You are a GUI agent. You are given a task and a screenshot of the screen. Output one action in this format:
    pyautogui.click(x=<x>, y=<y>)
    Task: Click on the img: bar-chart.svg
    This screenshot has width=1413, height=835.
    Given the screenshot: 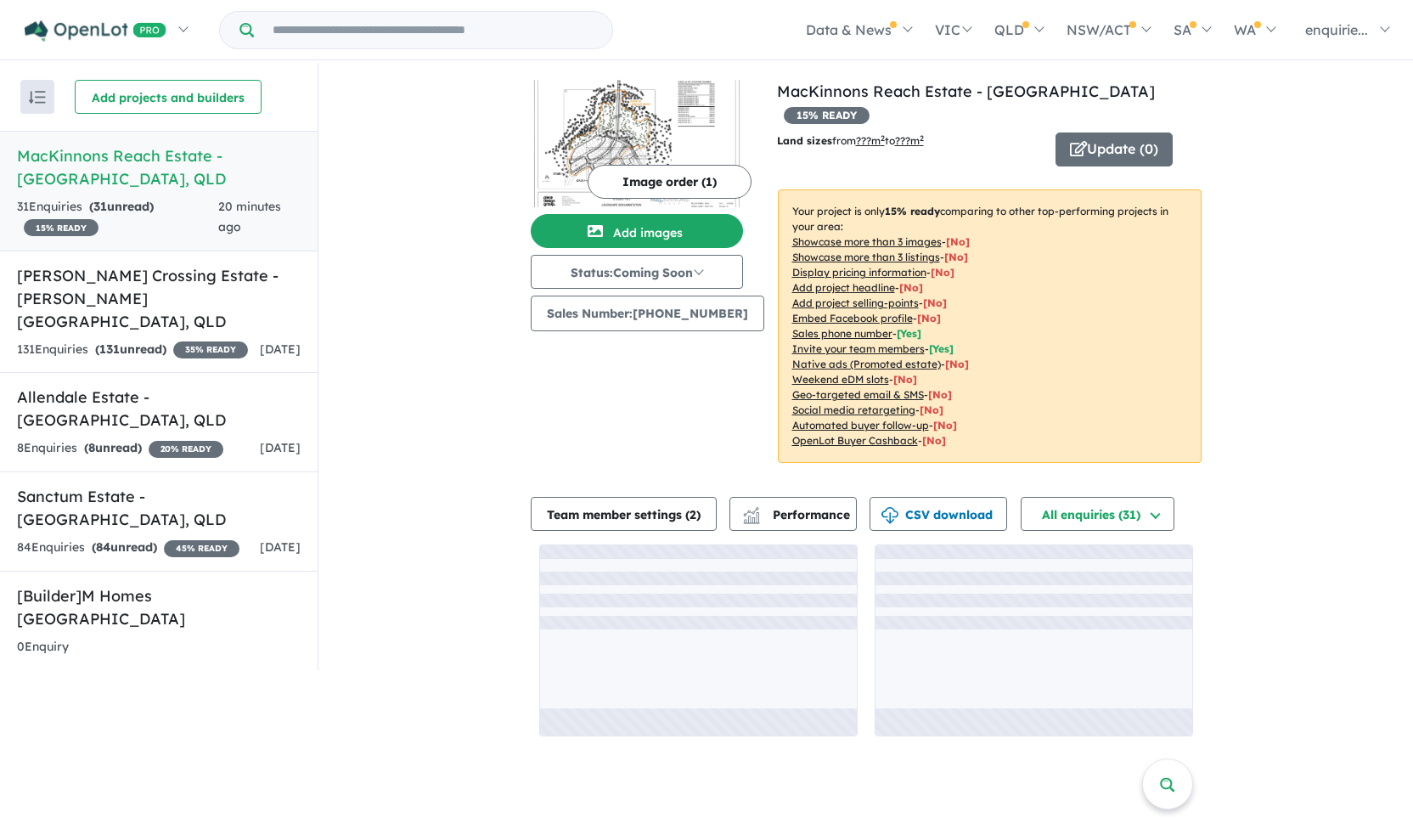 What is the action you would take?
    pyautogui.click(x=752, y=517)
    